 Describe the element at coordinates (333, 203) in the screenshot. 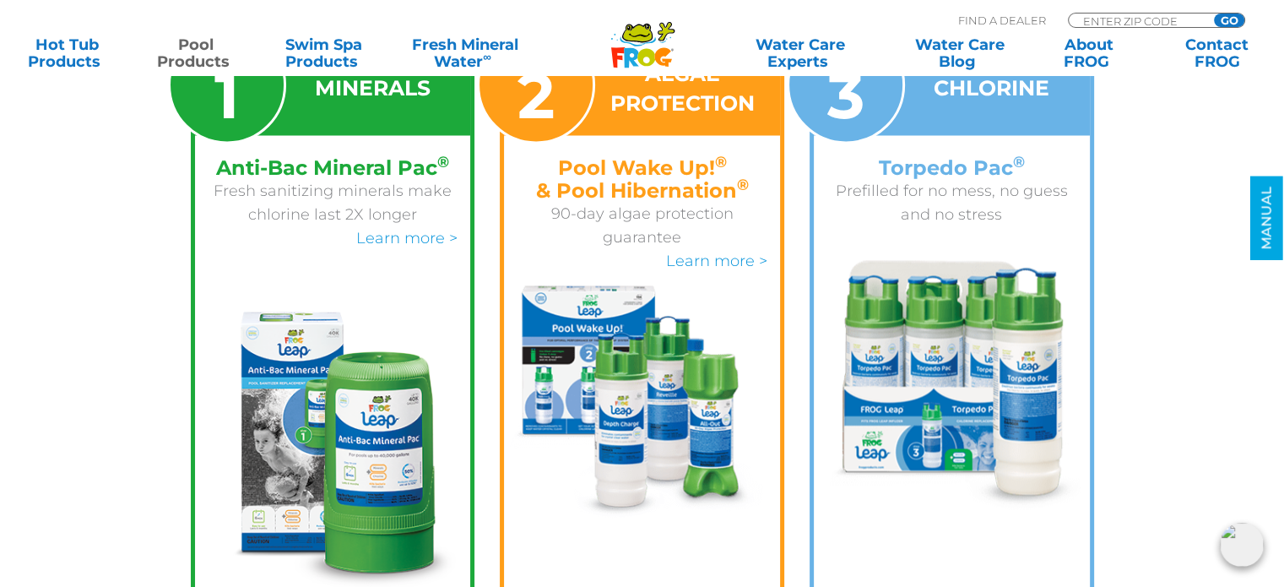

I see `p: Fresh sanitizing minerals make chlorine last 2X longer` at that location.